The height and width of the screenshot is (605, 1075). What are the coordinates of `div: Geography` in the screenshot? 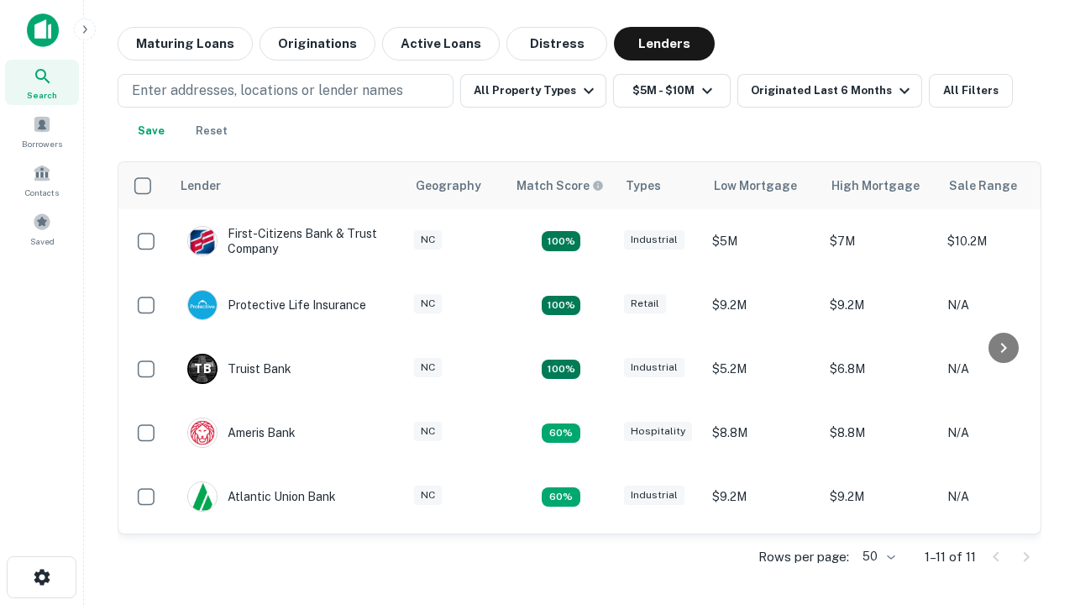 It's located at (449, 186).